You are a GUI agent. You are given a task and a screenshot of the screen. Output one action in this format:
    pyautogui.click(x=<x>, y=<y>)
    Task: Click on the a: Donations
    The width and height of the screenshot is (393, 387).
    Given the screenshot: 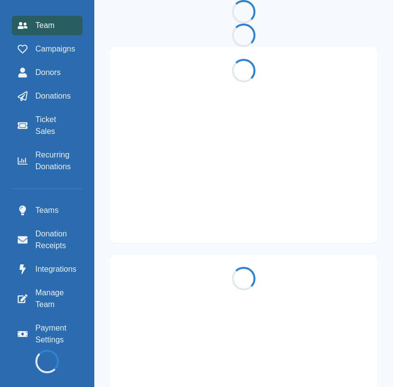 What is the action you would take?
    pyautogui.click(x=47, y=96)
    